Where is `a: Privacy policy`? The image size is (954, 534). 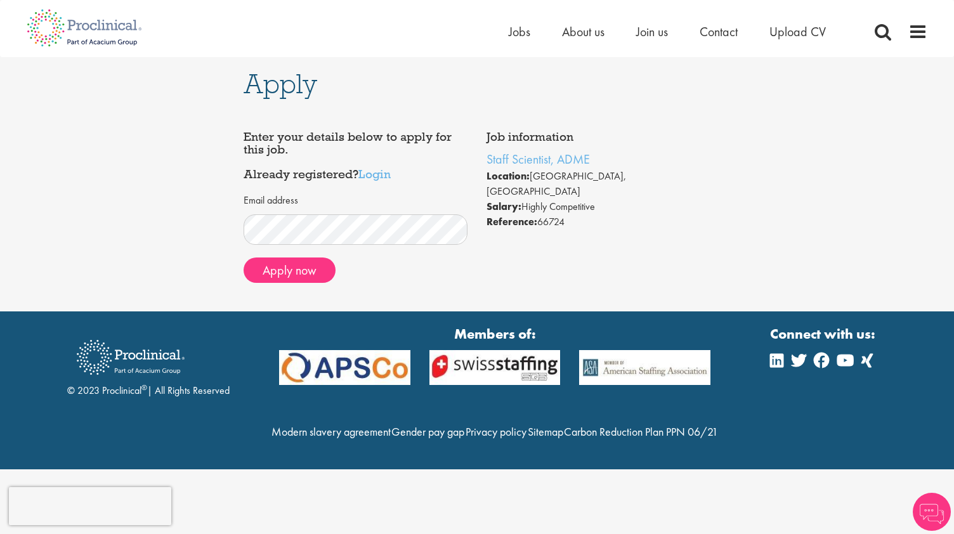
a: Privacy policy is located at coordinates (496, 432).